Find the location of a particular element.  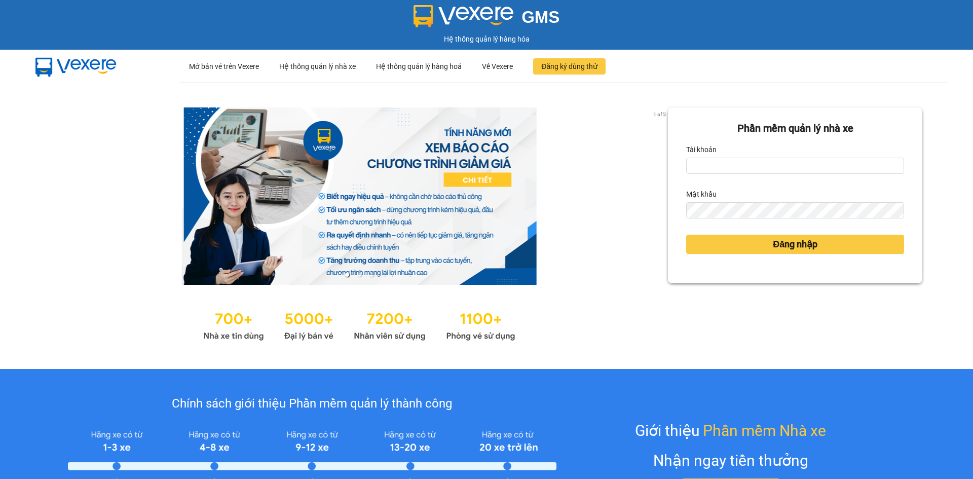

div: Về Vexere is located at coordinates (497, 66).